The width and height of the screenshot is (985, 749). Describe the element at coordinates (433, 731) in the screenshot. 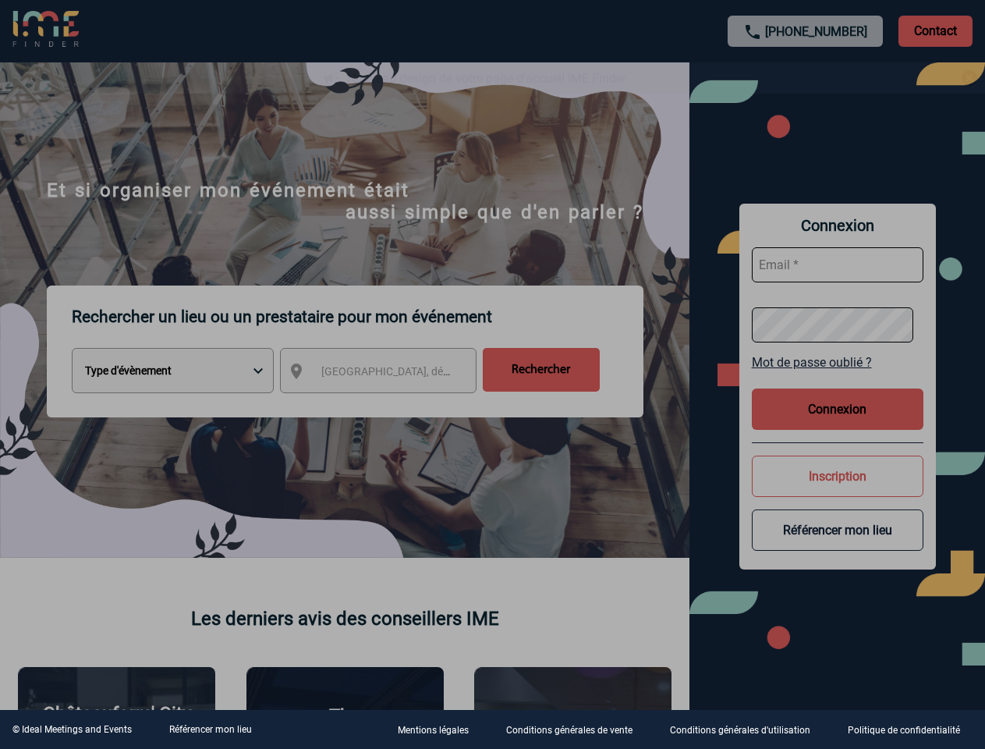

I see `p: Mentions légales` at that location.